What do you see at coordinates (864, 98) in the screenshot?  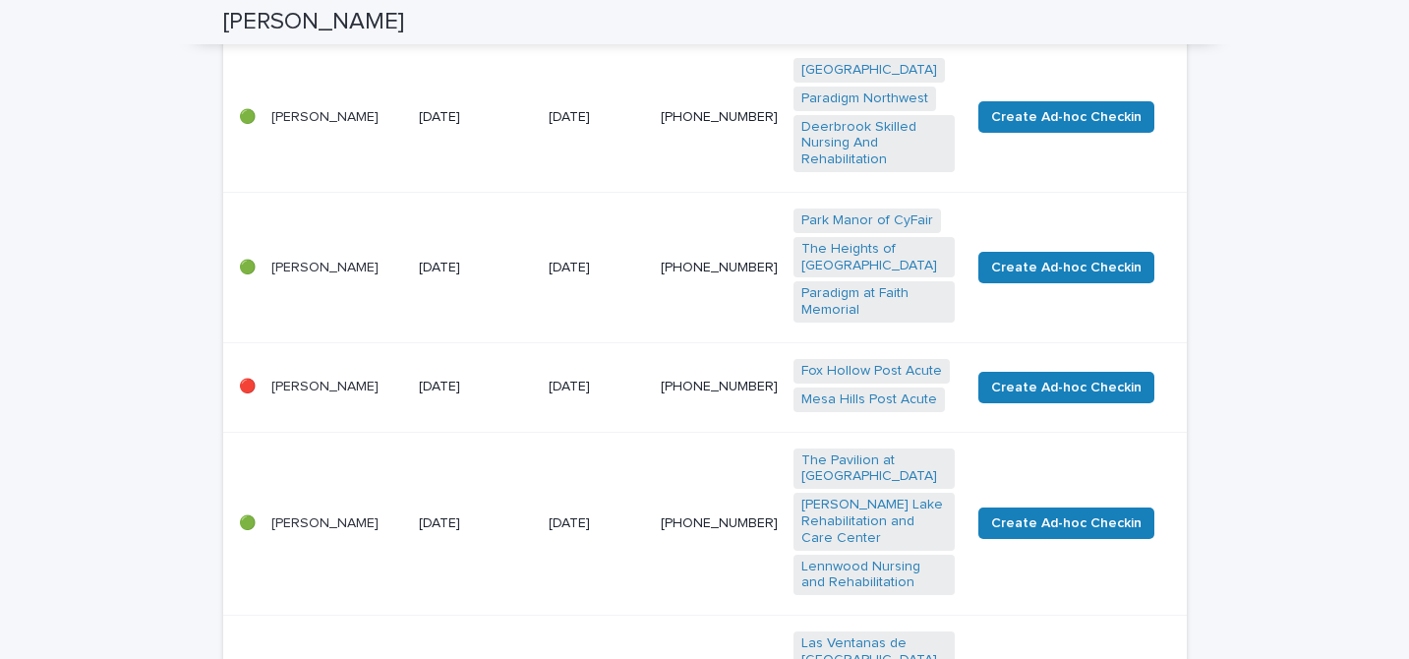 I see `a: Paradigm Northwest` at bounding box center [864, 98].